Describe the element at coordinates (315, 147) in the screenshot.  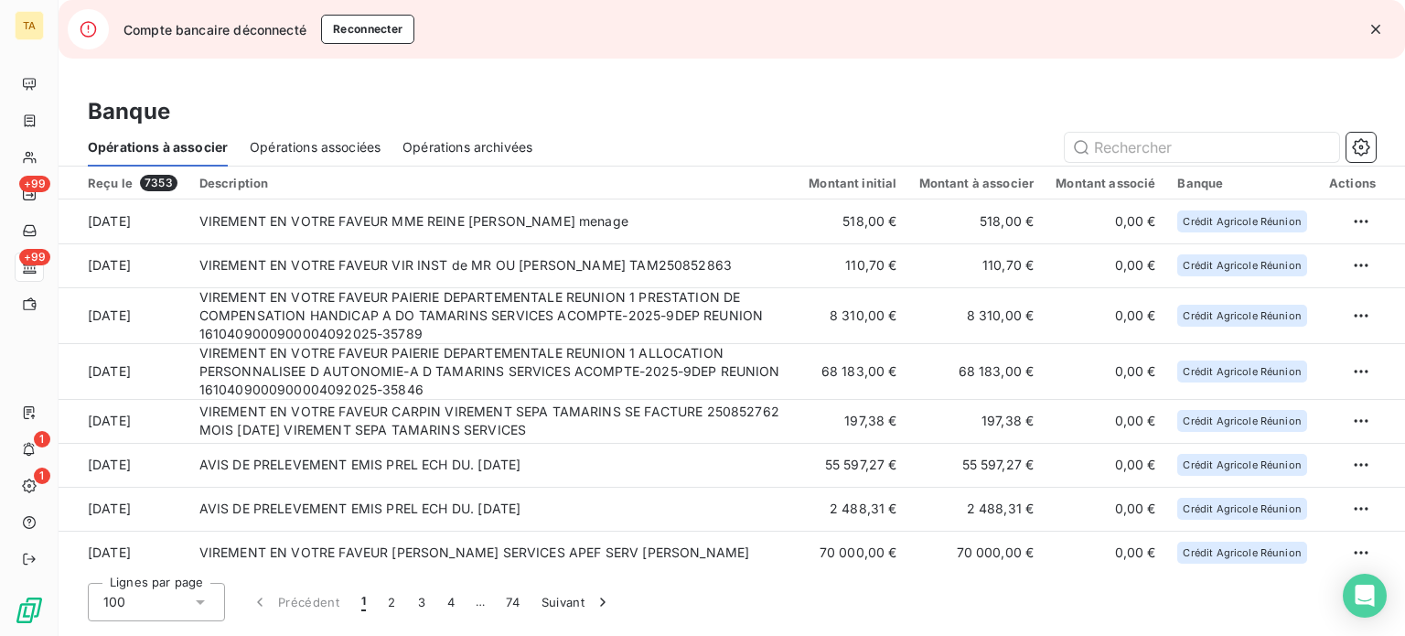
I see `span: Opérations associées` at that location.